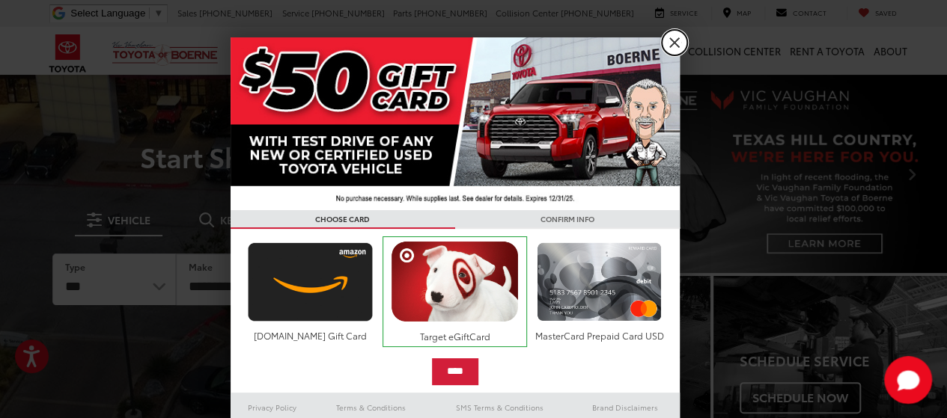 The image size is (947, 418). I want to click on button: Toggle Chat Window, so click(908, 380).